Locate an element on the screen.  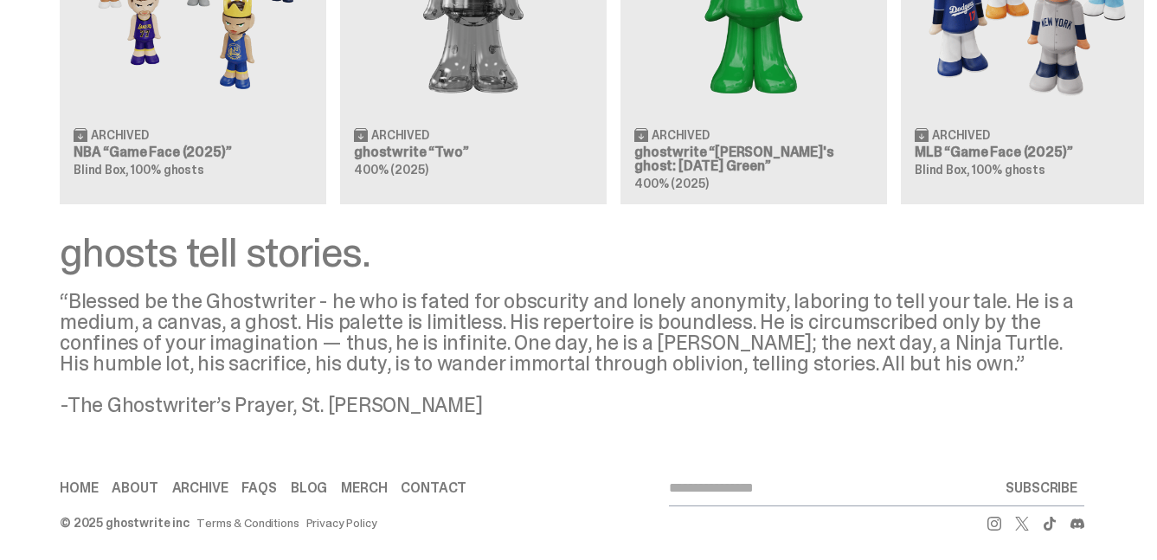
div: © 2025 ghostwrite inc is located at coordinates (125, 523).